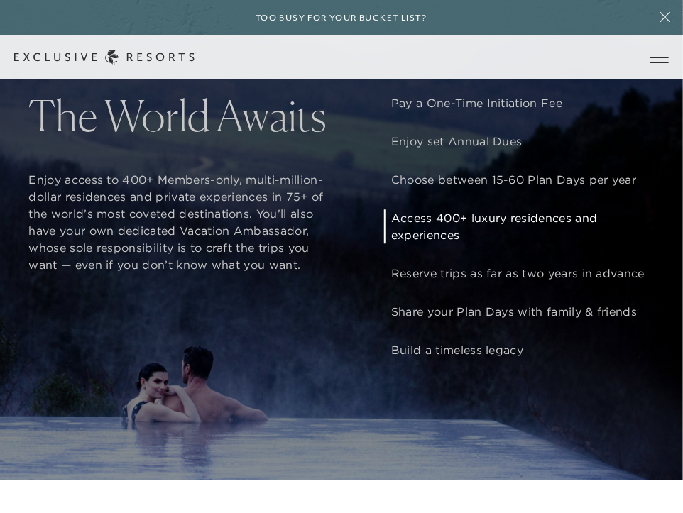 This screenshot has width=683, height=513. What do you see at coordinates (342, 18) in the screenshot?
I see `h6: Too busy for your bucket list?` at bounding box center [342, 18].